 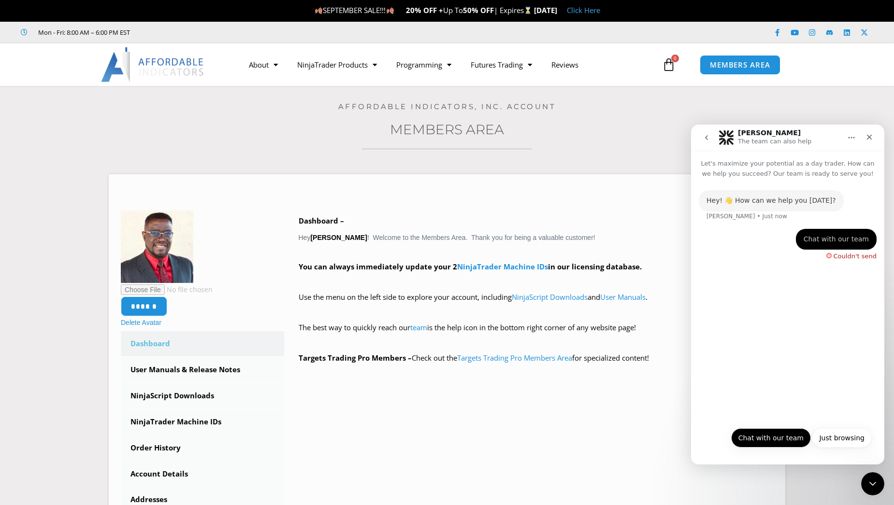 I want to click on strong: Targets Trading Pro Members –, so click(x=355, y=358).